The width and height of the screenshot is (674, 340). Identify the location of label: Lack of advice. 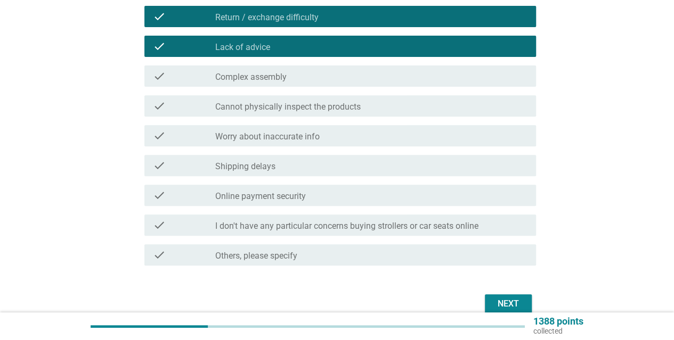
(242, 47).